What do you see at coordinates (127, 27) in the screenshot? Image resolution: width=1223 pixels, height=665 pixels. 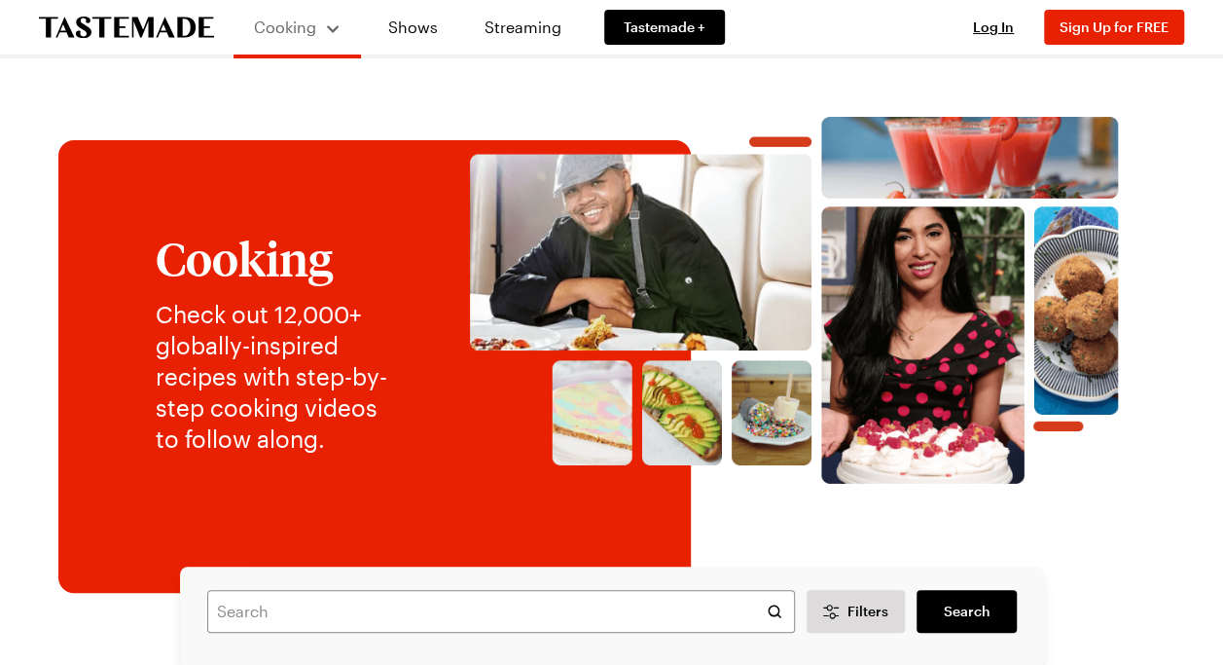 I see `a: To Tastemade Home Page` at bounding box center [127, 27].